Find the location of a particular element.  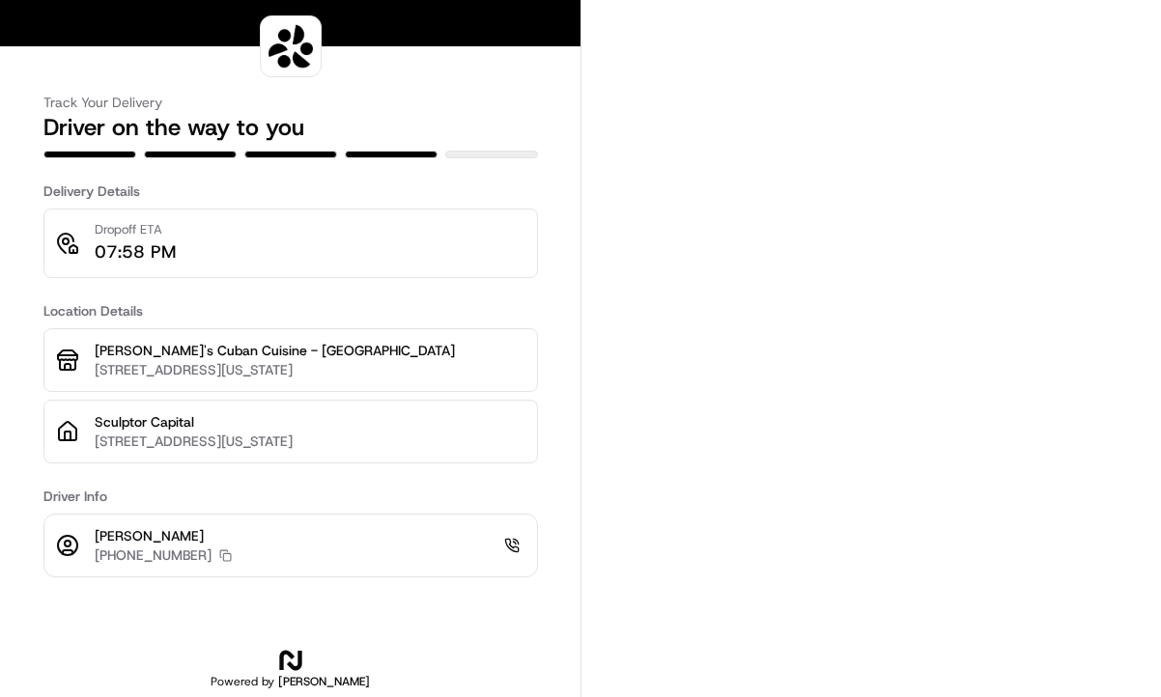

p: Sculptor Capital is located at coordinates (310, 422).